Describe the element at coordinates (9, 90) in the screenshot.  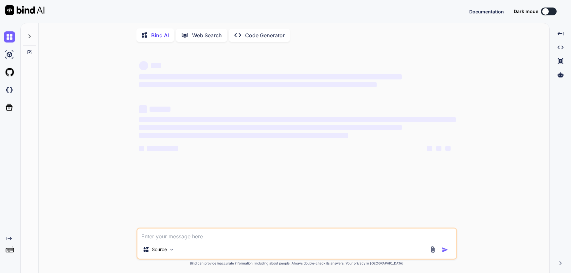
I see `img: darkCloudIdeIcon` at that location.